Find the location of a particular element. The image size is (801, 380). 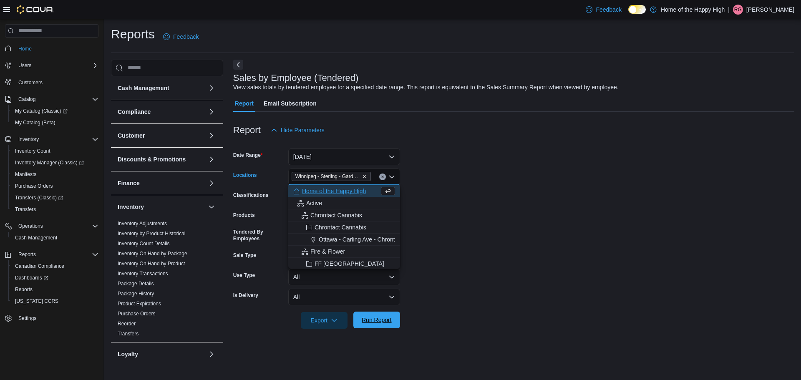

button: My Catalog (Beta) is located at coordinates (55, 123).